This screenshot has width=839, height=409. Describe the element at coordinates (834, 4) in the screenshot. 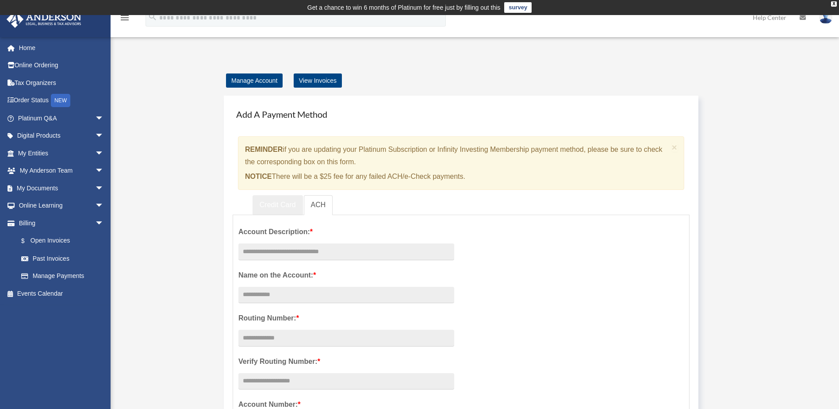

I see `div: close` at that location.